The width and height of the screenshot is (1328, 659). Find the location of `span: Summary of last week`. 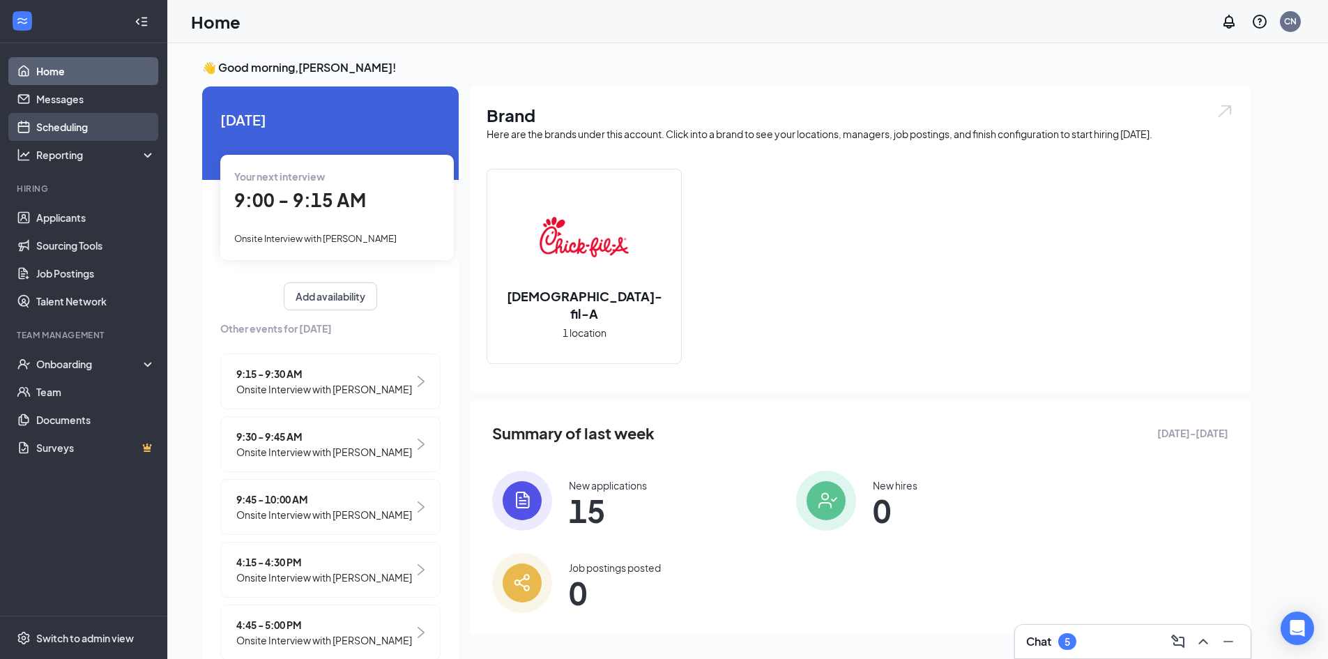

span: Summary of last week is located at coordinates (573, 433).